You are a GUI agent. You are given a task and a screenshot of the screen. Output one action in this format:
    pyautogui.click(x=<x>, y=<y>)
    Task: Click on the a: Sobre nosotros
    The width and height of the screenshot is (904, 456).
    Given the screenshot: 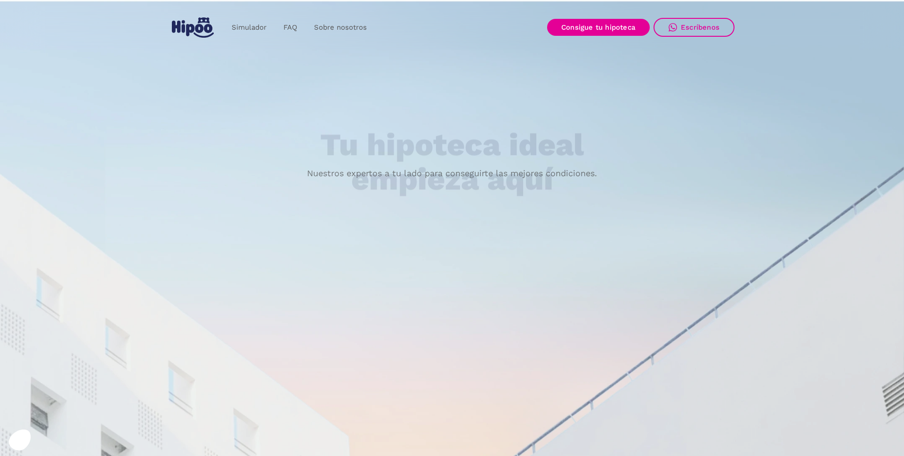 What is the action you would take?
    pyautogui.click(x=340, y=27)
    